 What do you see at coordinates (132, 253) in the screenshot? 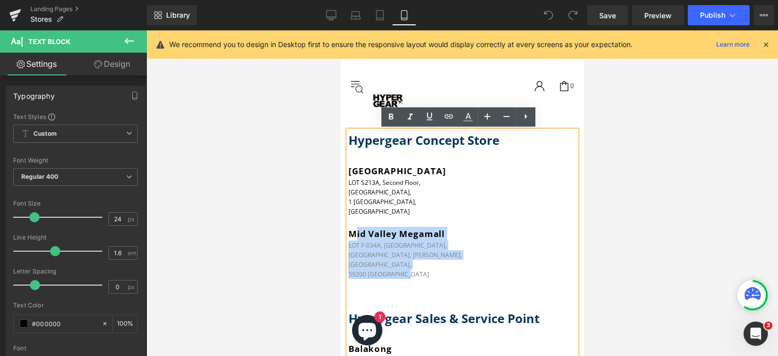
I see `span: em` at bounding box center [132, 253].